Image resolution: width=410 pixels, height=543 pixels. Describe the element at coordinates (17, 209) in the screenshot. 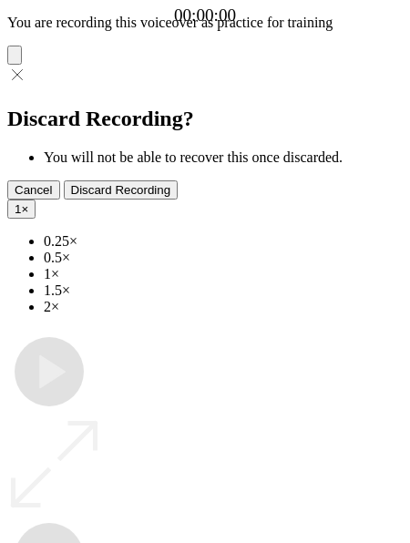

I see `span: 1` at that location.